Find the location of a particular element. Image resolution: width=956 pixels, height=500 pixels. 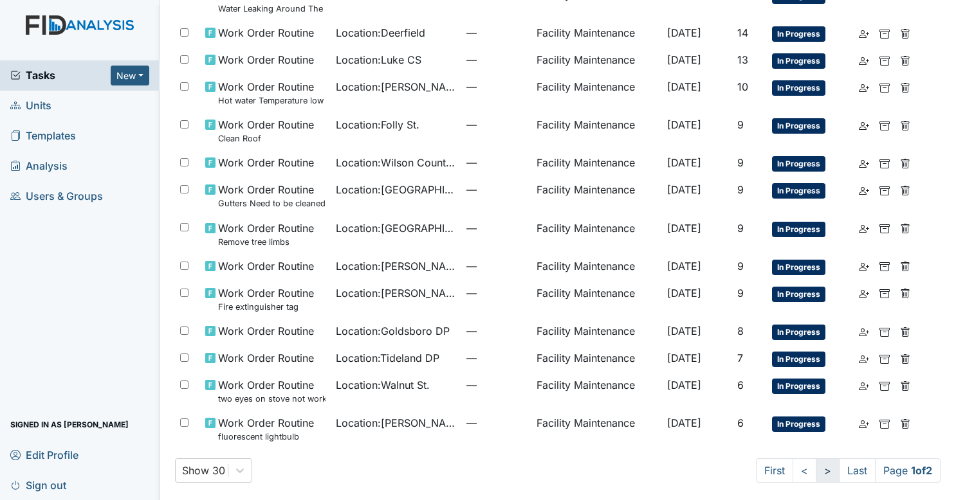

a: Tasks is located at coordinates (60, 75).